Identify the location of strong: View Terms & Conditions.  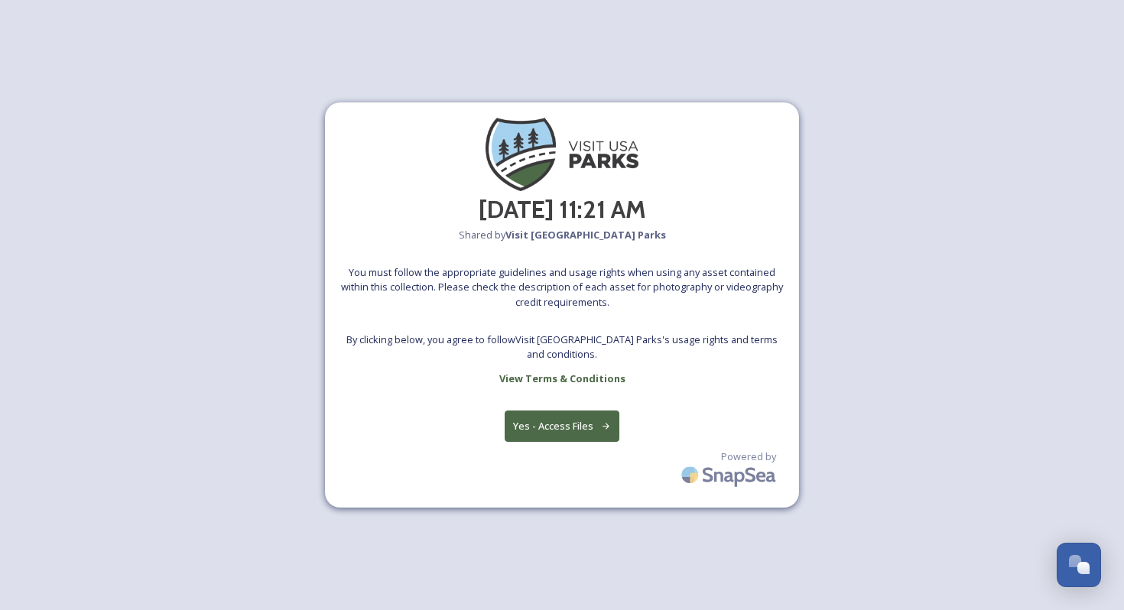
(562, 378).